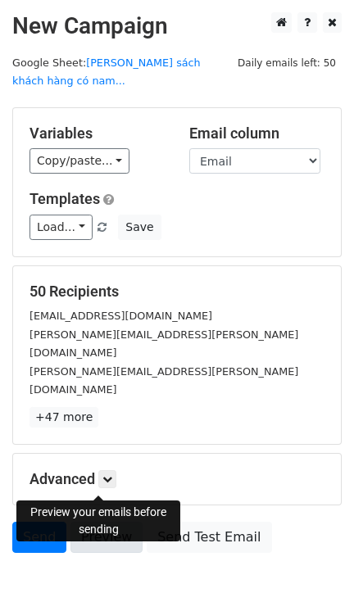 The height and width of the screenshot is (602, 354). What do you see at coordinates (64, 417) in the screenshot?
I see `a: +47 more` at bounding box center [64, 417].